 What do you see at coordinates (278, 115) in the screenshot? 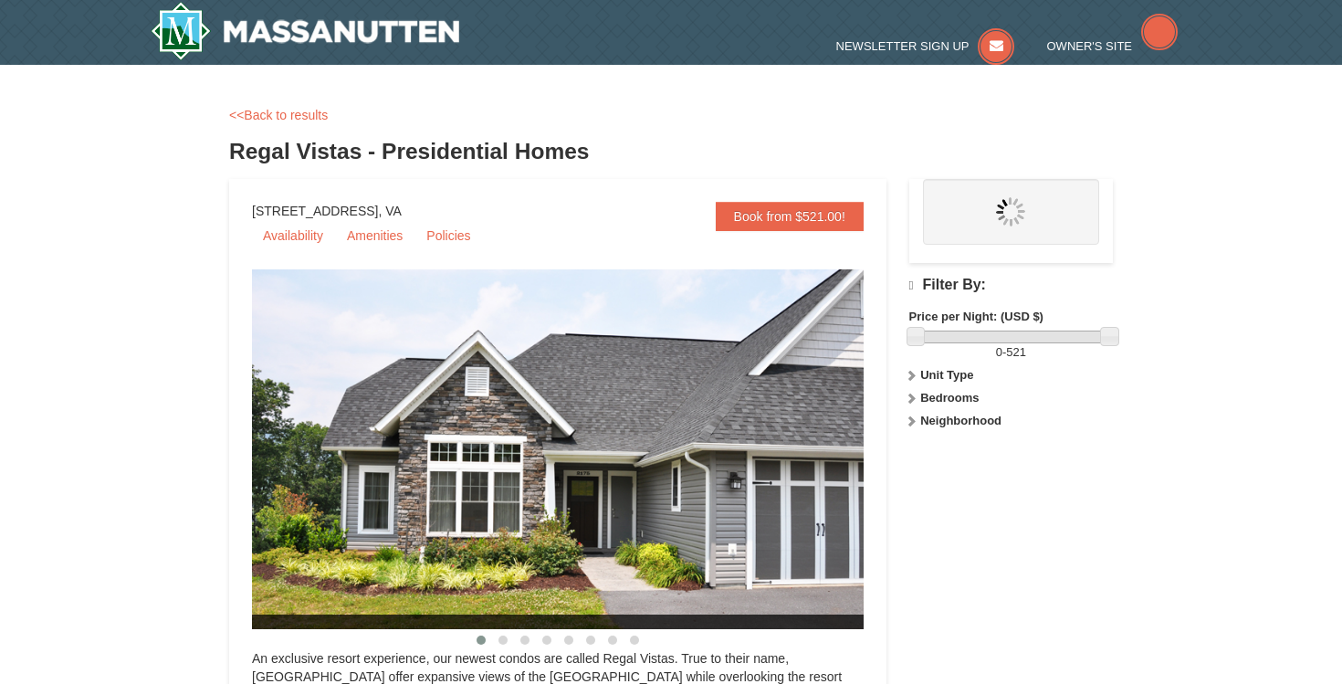
I see `a: <<Back to results` at bounding box center [278, 115].